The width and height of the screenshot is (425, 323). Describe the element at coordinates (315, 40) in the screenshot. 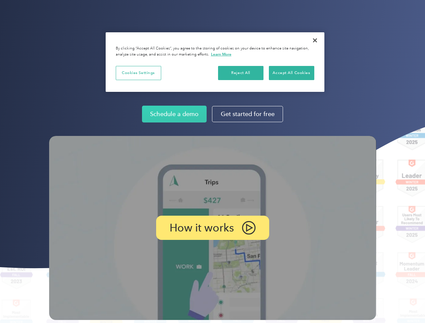

I see `button: Close` at that location.